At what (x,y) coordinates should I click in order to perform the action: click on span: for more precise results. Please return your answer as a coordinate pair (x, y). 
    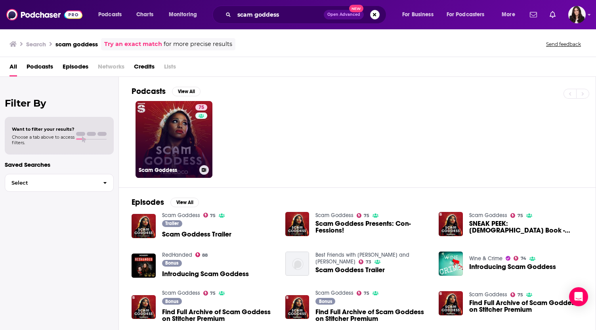
    Looking at the image, I should click on (198, 44).